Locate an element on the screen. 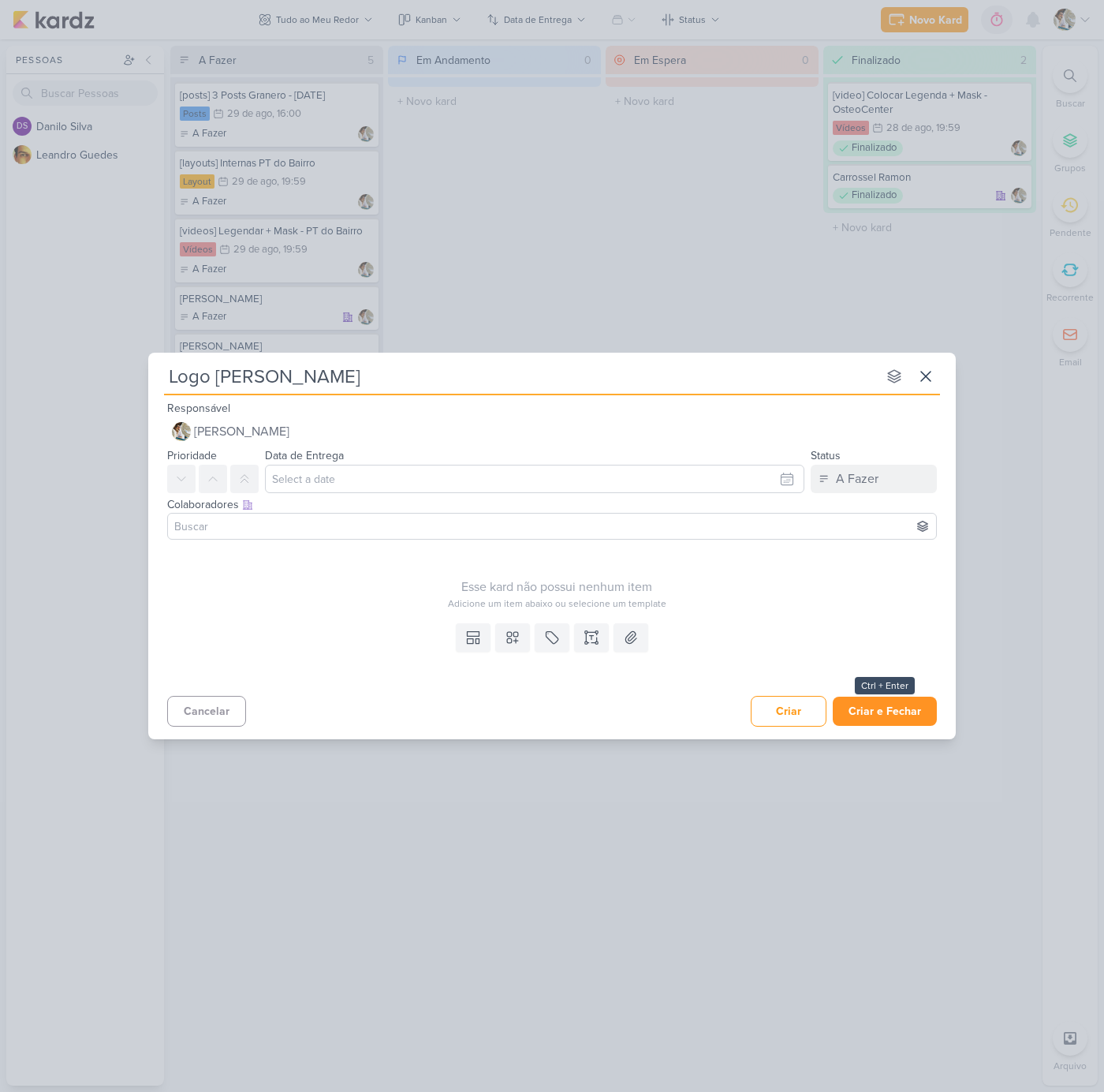 The height and width of the screenshot is (1092, 1104). button: Criar e Fechar is located at coordinates (885, 711).